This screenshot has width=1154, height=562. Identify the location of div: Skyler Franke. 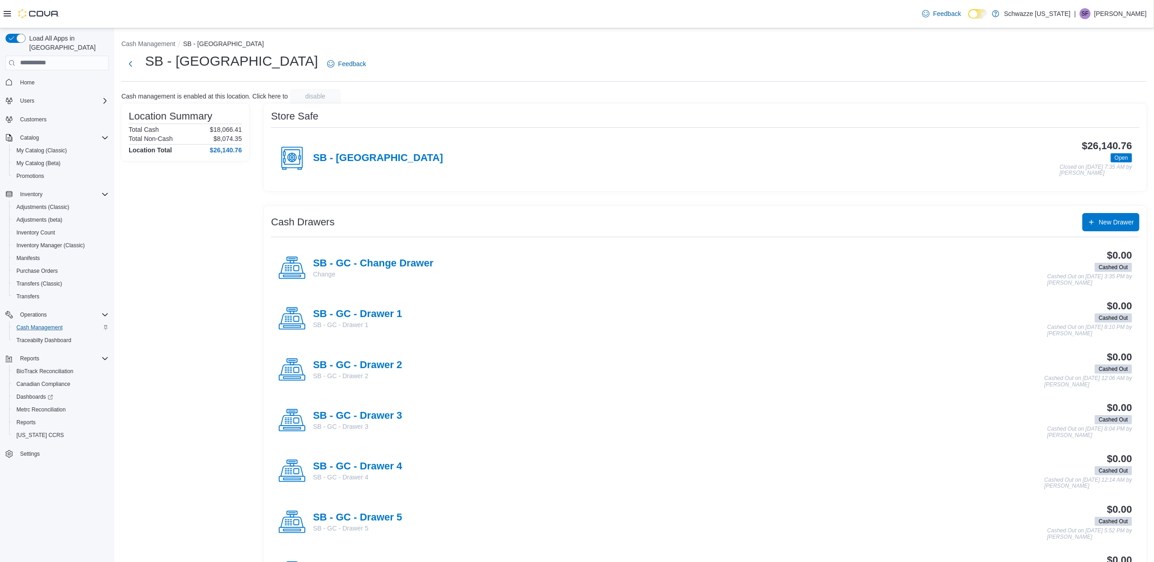
(1085, 14).